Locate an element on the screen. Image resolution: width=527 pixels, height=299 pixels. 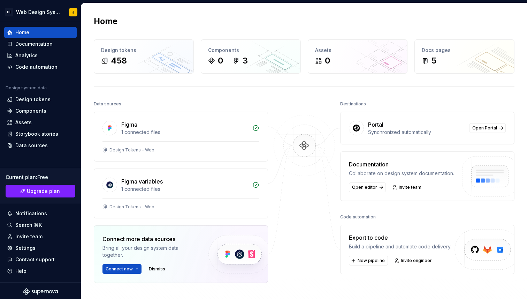
button: Help is located at coordinates (40, 271).